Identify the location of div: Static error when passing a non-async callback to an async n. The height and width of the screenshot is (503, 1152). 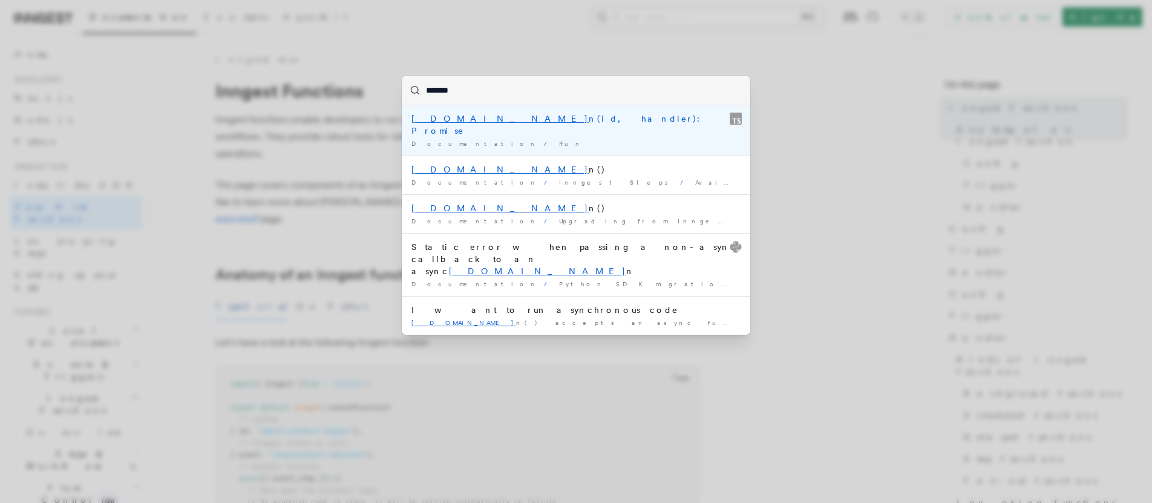
(576, 259).